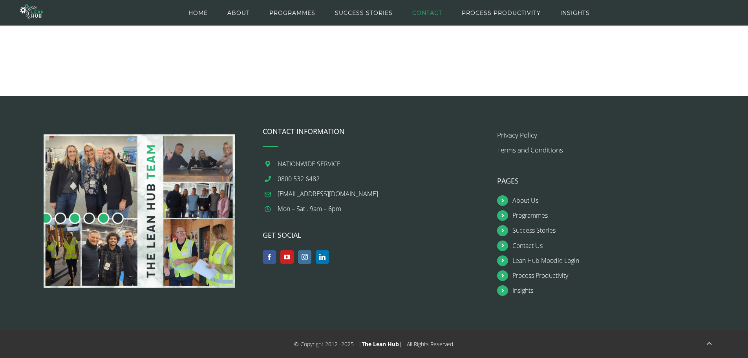 The height and width of the screenshot is (358, 748). I want to click on div: Mon – Sat . 9am – 6pm, so click(382, 209).